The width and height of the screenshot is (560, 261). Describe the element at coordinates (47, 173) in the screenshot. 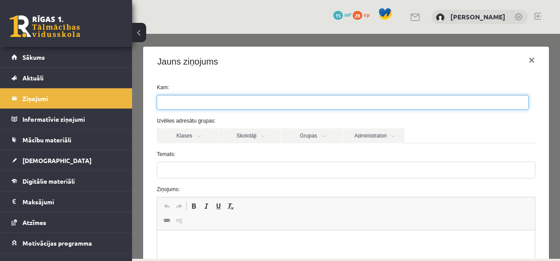

I see `a: Redo (Ctrl+Y)` at that location.